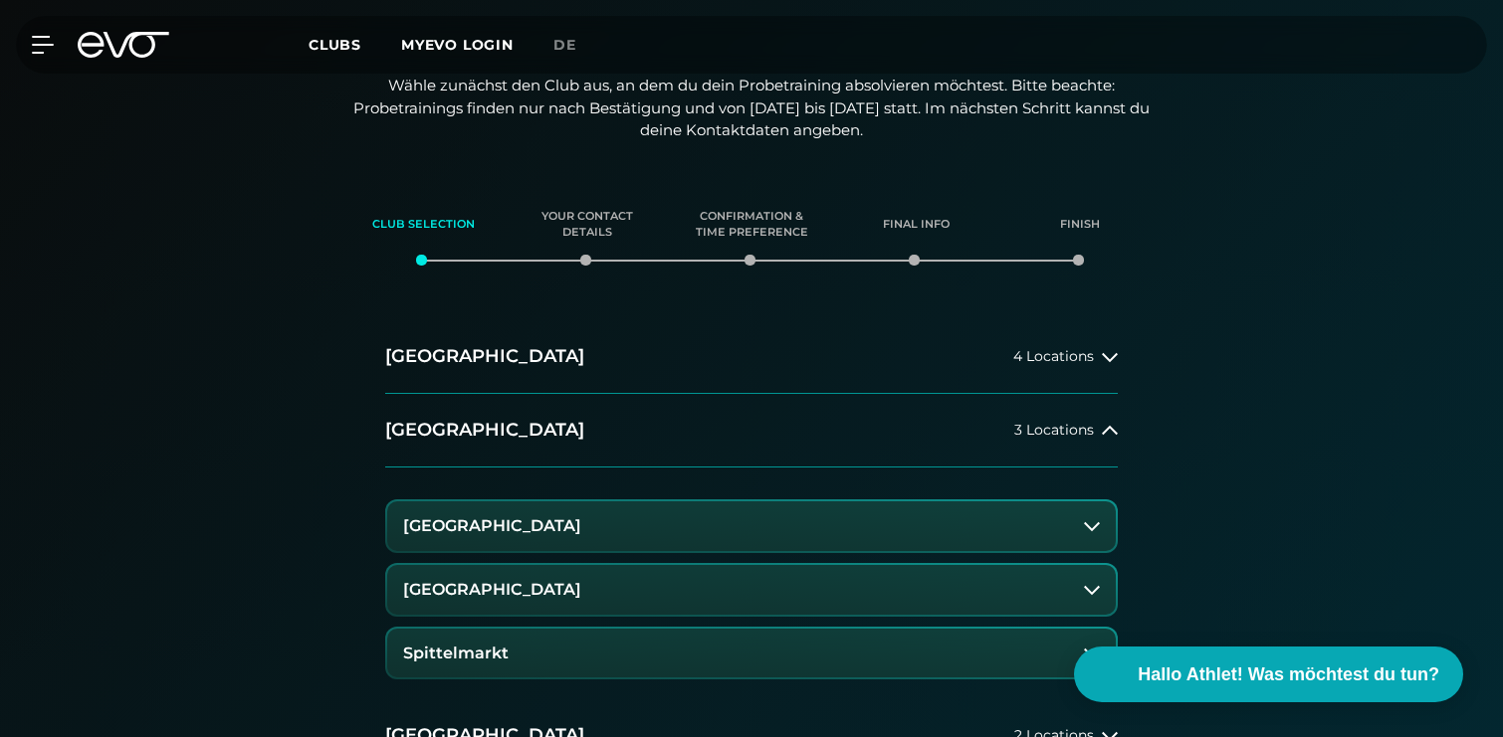  What do you see at coordinates (1288, 675) in the screenshot?
I see `span: Hallo Athlet! Was möchtest du tun?` at bounding box center [1288, 675].